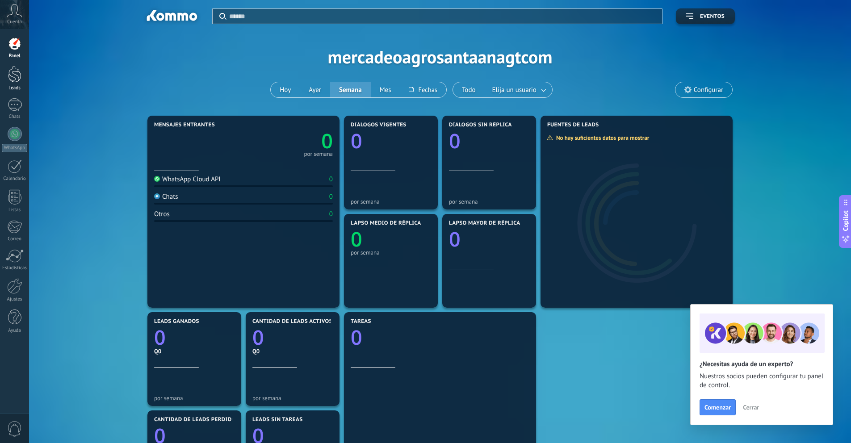 This screenshot has width=851, height=443. I want to click on button: Elija un usuario, so click(518, 90).